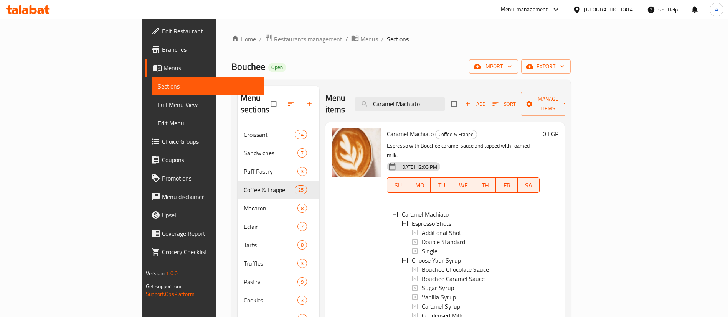 The width and height of the screenshot is (728, 317). Describe the element at coordinates (278, 227) in the screenshot. I see `div: Eclair7` at that location.